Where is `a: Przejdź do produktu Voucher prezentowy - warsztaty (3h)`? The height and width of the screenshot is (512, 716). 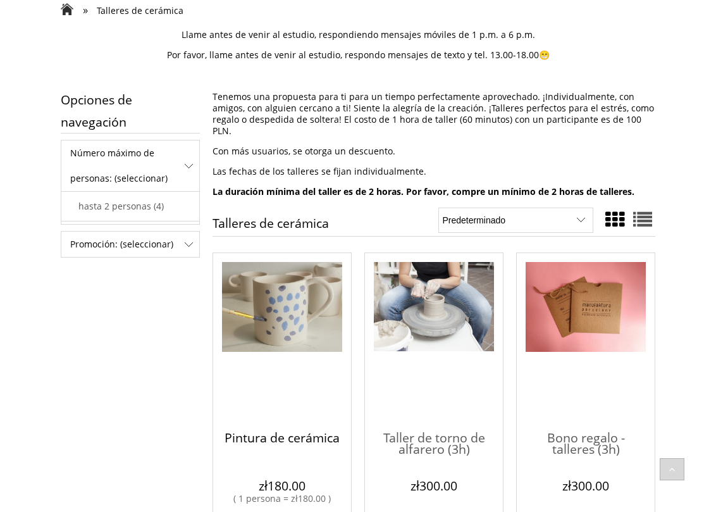
a: Przejdź do produktu Voucher prezentowy - warsztaty (3h) is located at coordinates (586, 341).